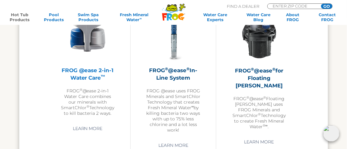 The height and width of the screenshot is (149, 347). Describe the element at coordinates (293, 6) in the screenshot. I see `input: Zip Code Form` at that location.